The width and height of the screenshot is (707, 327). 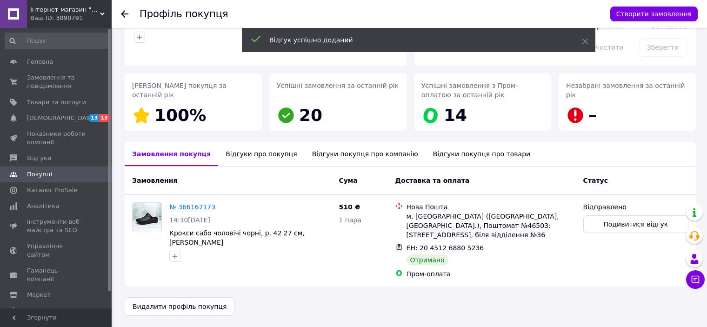 I want to click on span: Cума, so click(x=348, y=180).